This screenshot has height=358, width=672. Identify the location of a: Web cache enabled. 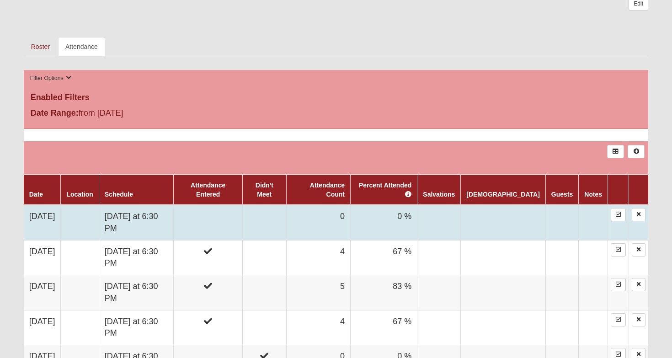
(208, 350).